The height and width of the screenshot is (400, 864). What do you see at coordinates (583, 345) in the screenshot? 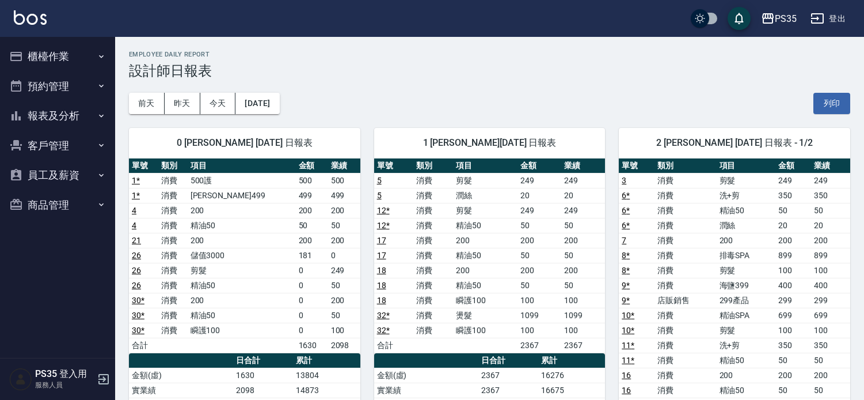
I see `td: 2367` at bounding box center [583, 345].